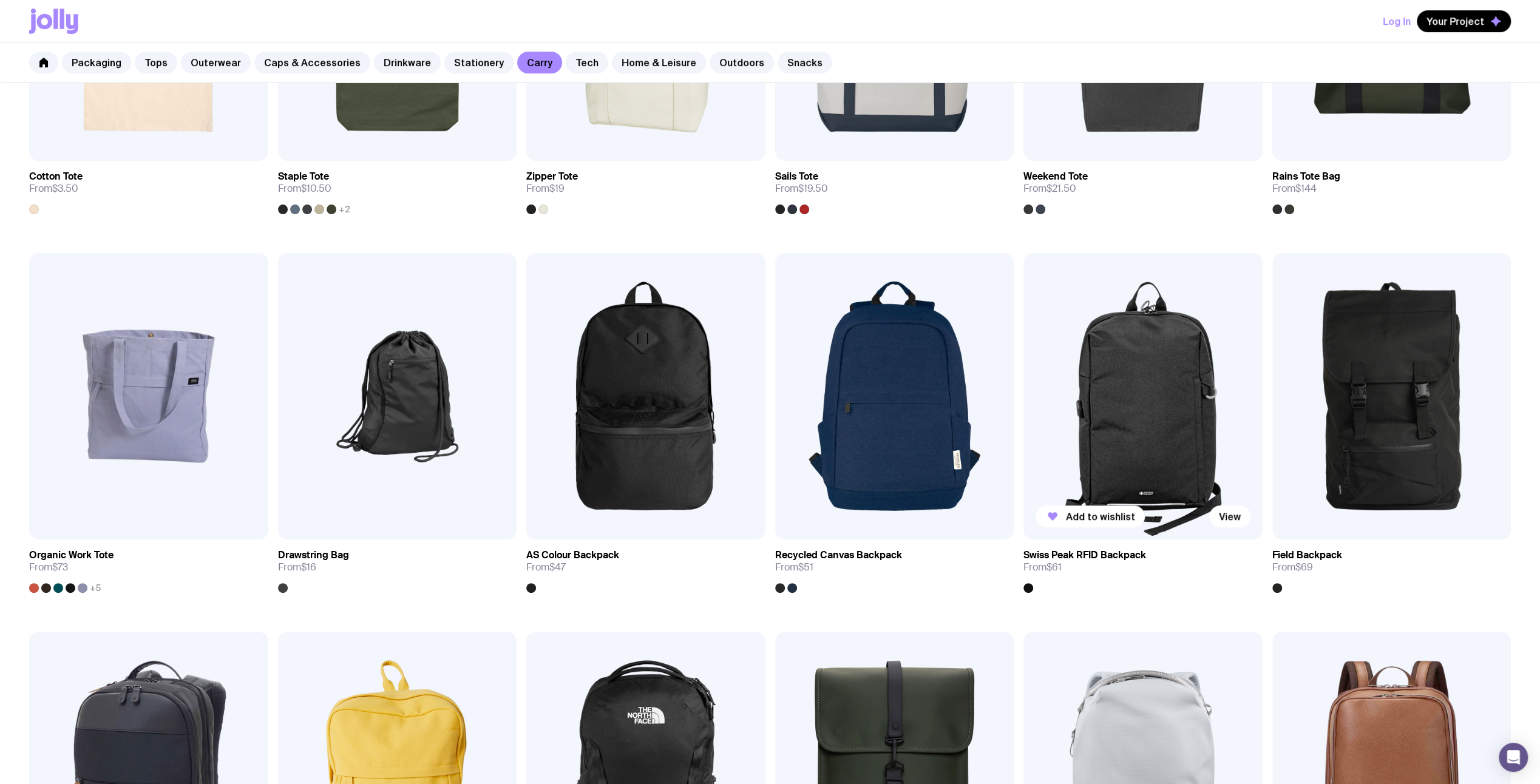 The width and height of the screenshot is (1540, 784). Describe the element at coordinates (1085, 555) in the screenshot. I see `h3: Swiss Peak RFID Backpack` at that location.